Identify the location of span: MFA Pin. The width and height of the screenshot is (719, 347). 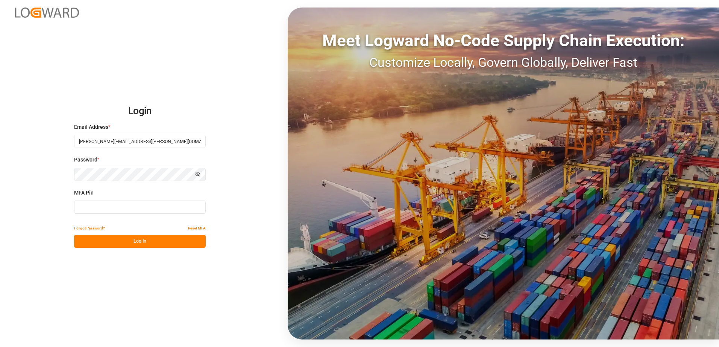
(84, 193).